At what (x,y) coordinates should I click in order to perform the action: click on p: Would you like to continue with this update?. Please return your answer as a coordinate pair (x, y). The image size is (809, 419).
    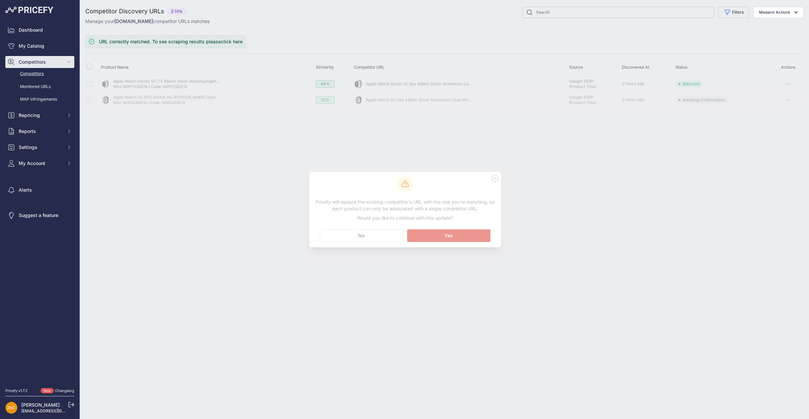
    Looking at the image, I should click on (405, 218).